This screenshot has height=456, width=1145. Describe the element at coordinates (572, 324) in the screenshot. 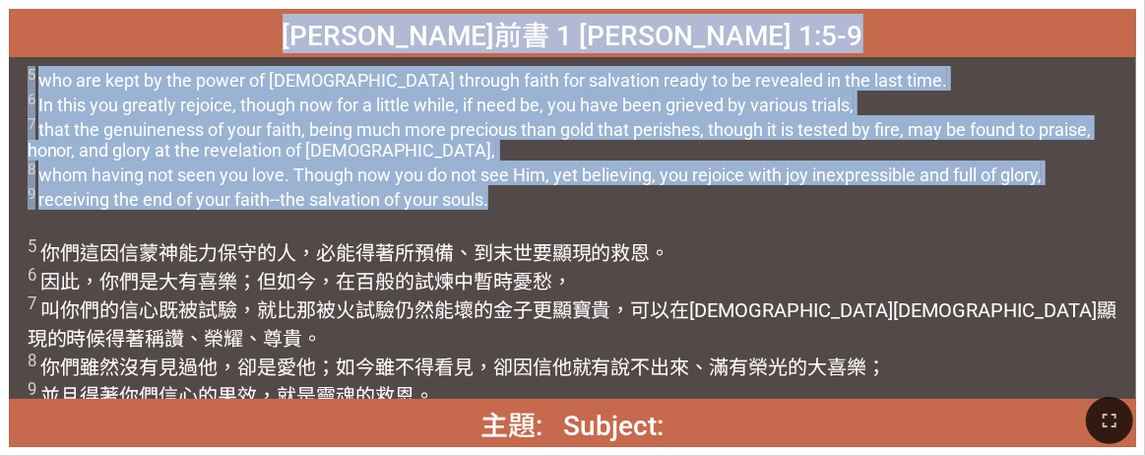

I see `wg1223: 信` at that location.